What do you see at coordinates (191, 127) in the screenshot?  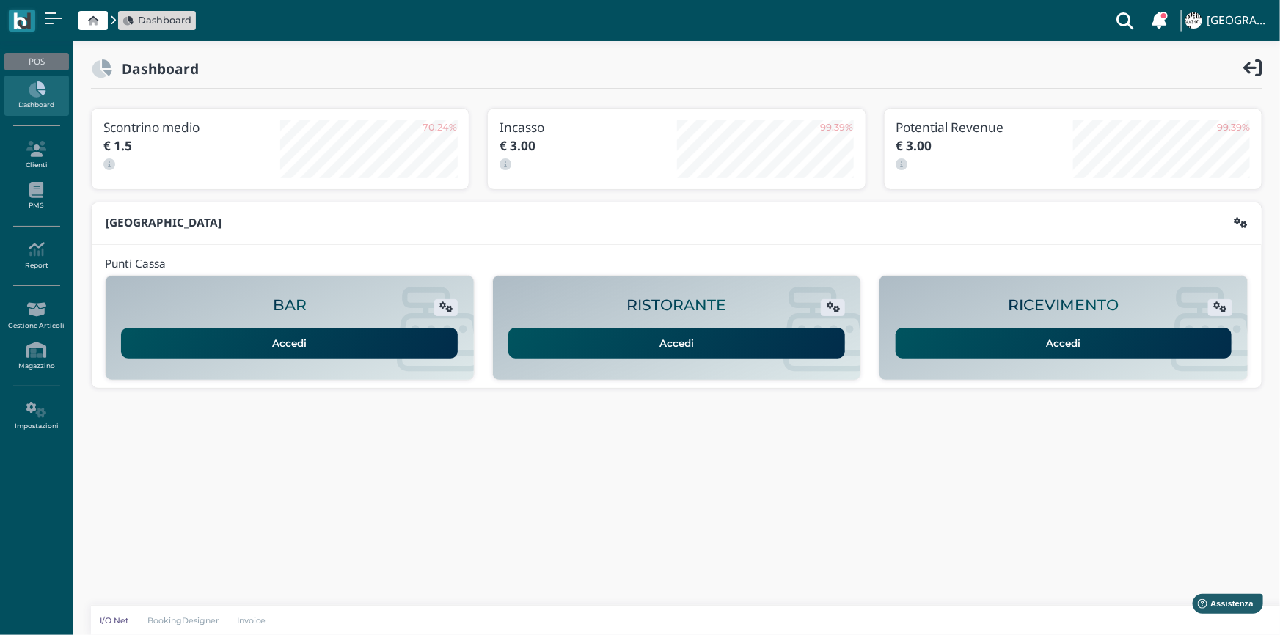 I see `h3: Scontrino medio` at bounding box center [191, 127].